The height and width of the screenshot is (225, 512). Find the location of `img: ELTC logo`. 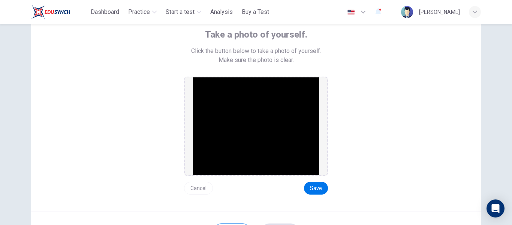

img: ELTC logo is located at coordinates (51, 12).